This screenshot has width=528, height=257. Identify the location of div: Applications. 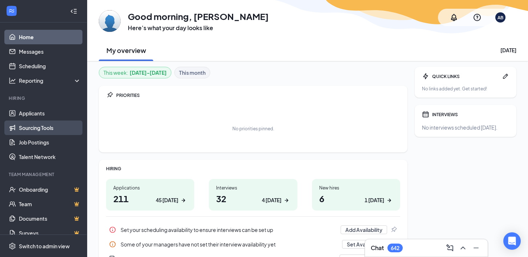
(150, 188).